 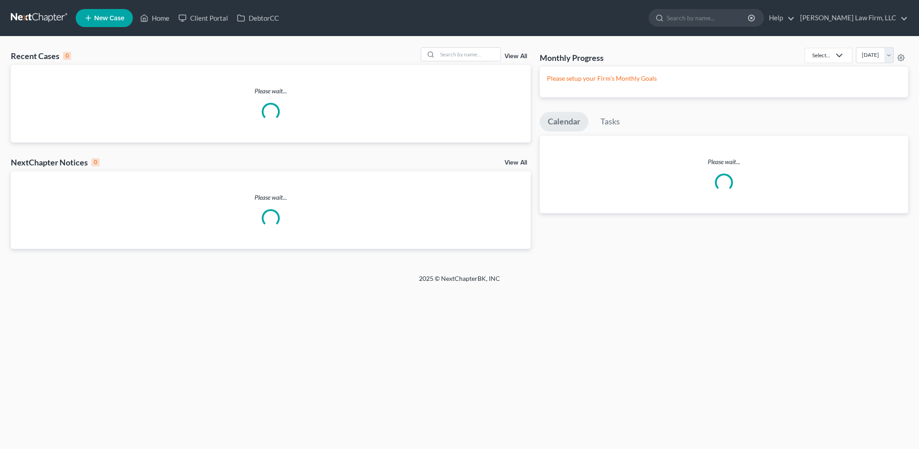 I want to click on a: DebtorCC, so click(x=258, y=18).